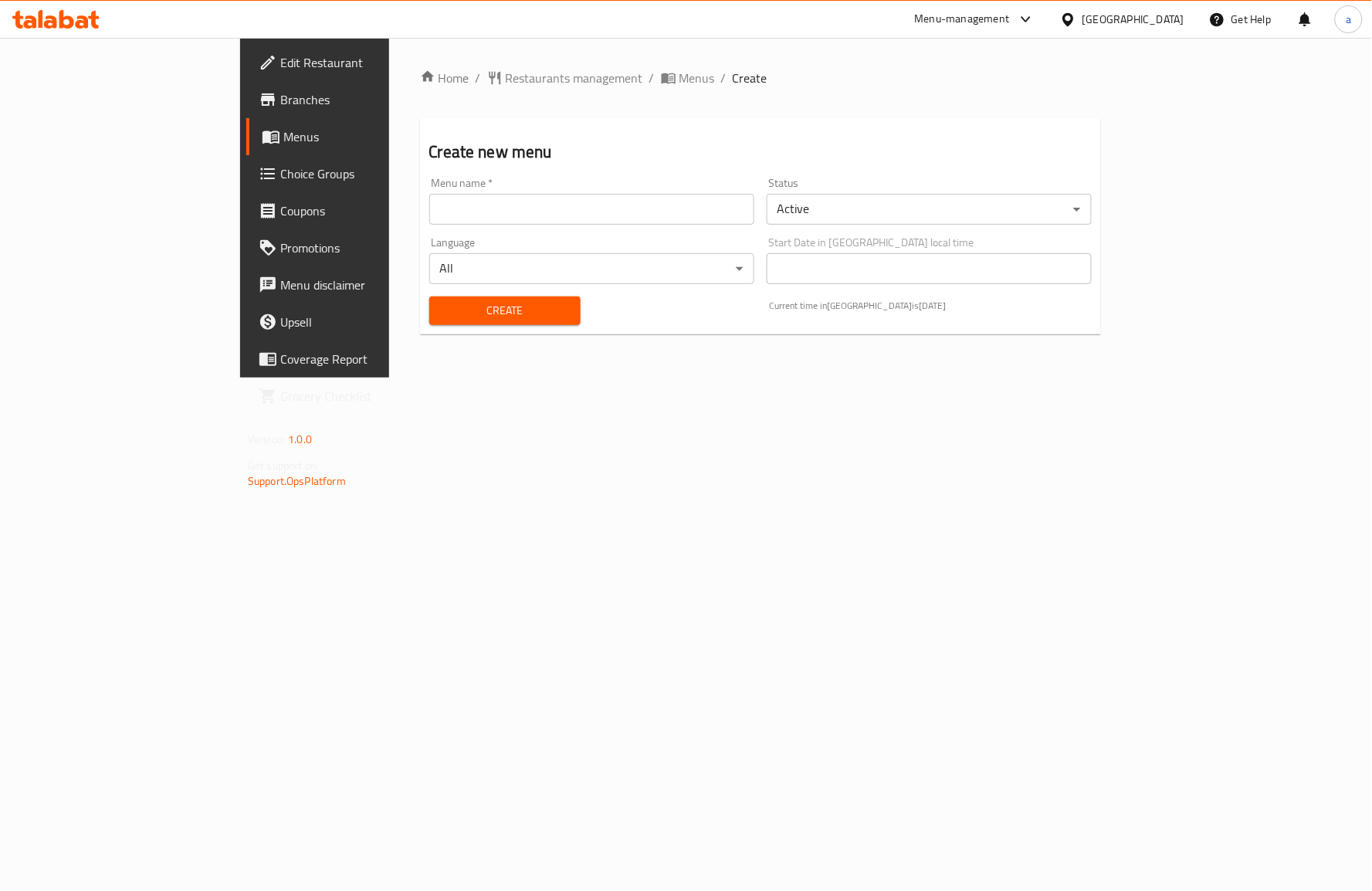 The image size is (1372, 891). I want to click on span: Coverage Report, so click(368, 359).